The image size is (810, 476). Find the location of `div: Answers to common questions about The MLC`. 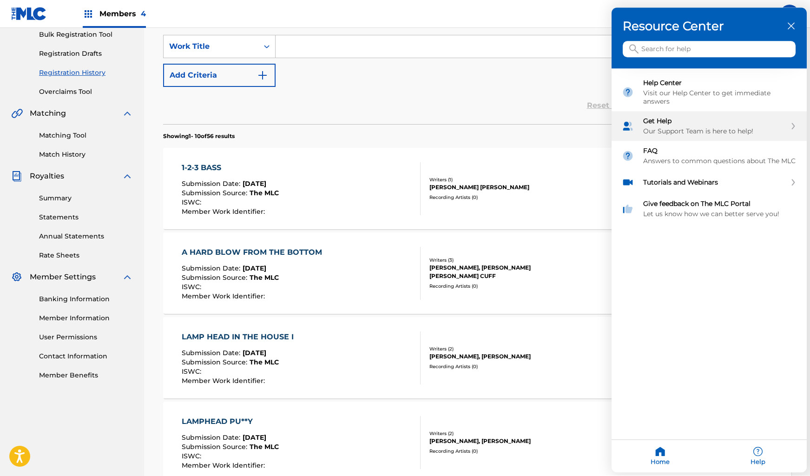

div: Answers to common questions about The MLC is located at coordinates (720, 161).